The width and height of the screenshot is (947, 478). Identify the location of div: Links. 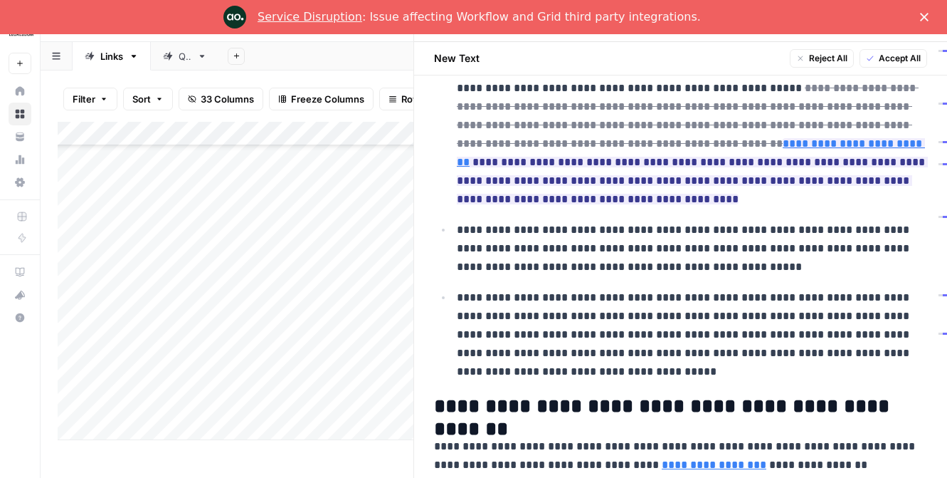
(112, 56).